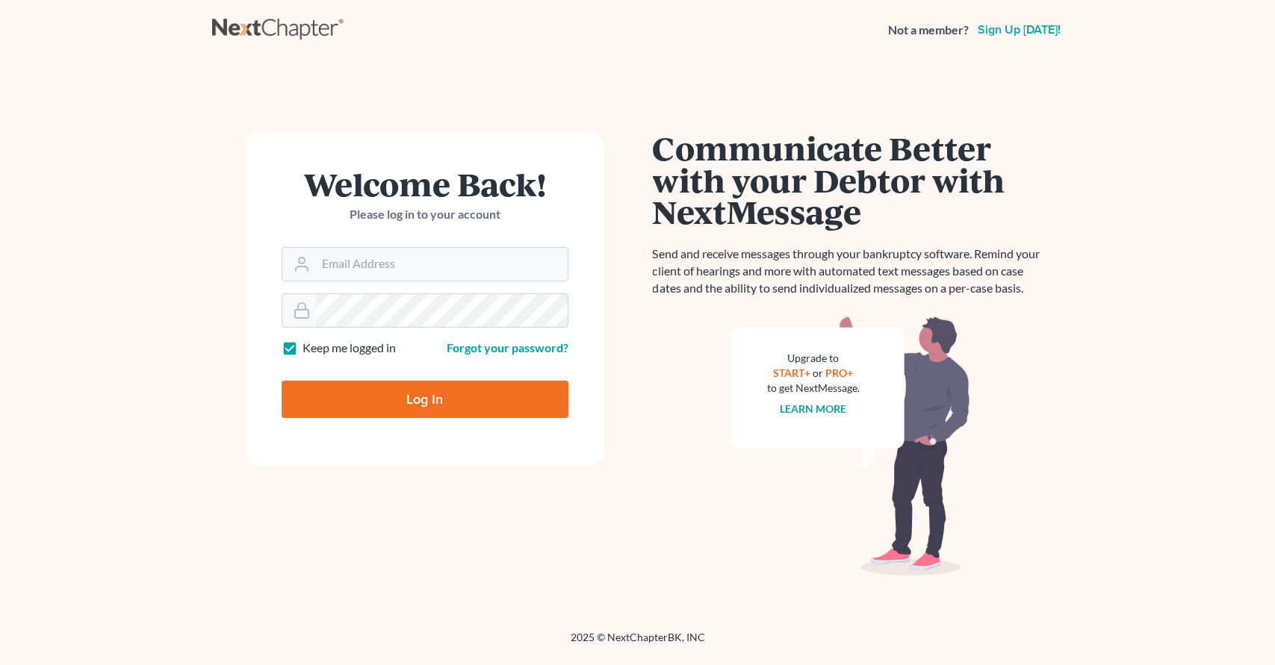 This screenshot has height=665, width=1275. Describe the element at coordinates (792, 373) in the screenshot. I see `a: START+` at that location.